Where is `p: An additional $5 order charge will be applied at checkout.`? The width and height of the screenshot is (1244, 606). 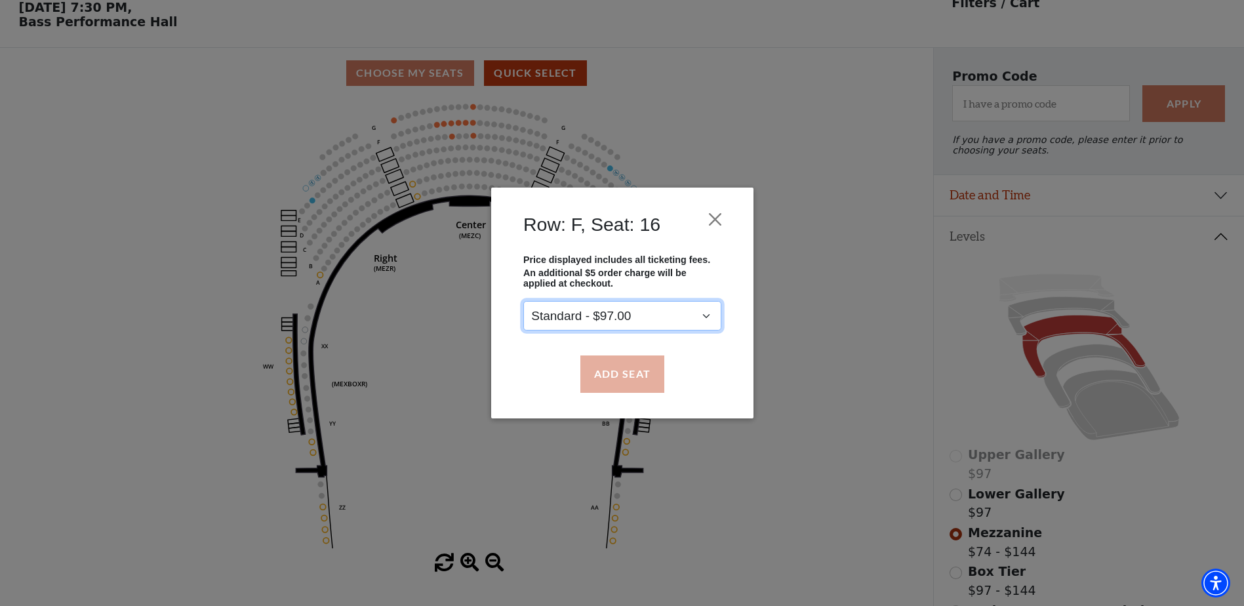
p: An additional $5 order charge will be applied at checkout. is located at coordinates (622, 279).